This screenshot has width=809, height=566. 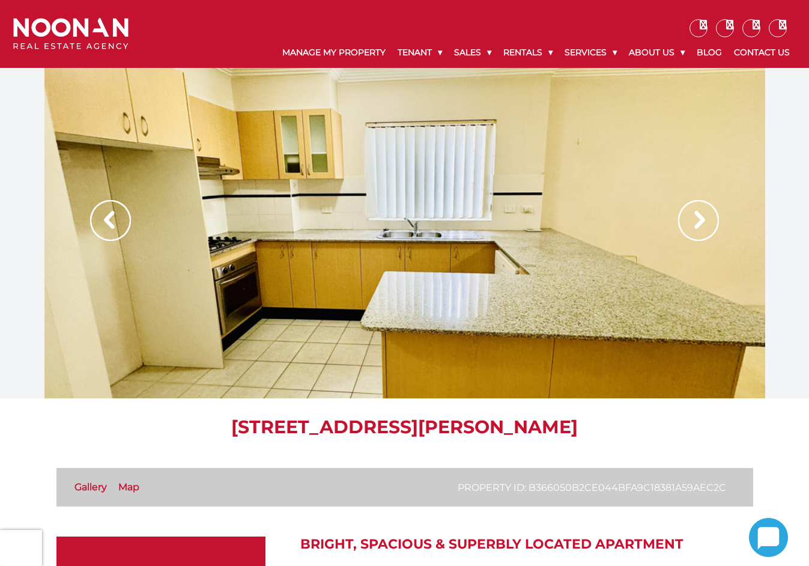 What do you see at coordinates (592, 487) in the screenshot?
I see `p: Property ID: b366050b2ce044bfa9c18381a59aec2c` at bounding box center [592, 487].